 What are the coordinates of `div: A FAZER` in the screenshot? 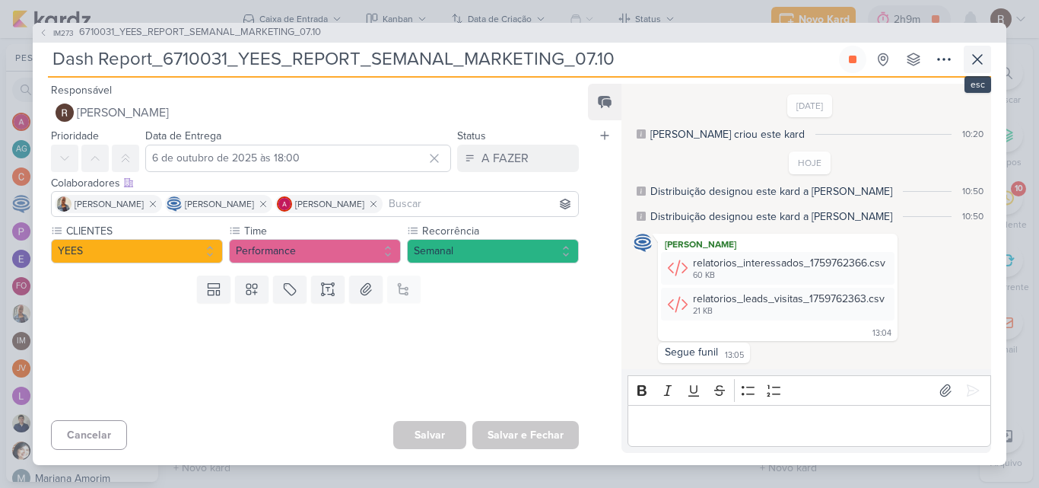 It's located at (505, 158).